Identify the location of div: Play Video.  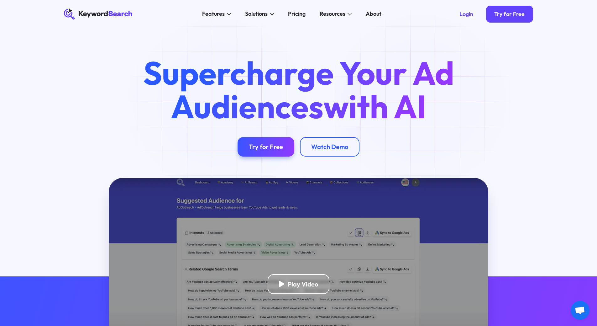
(303, 284).